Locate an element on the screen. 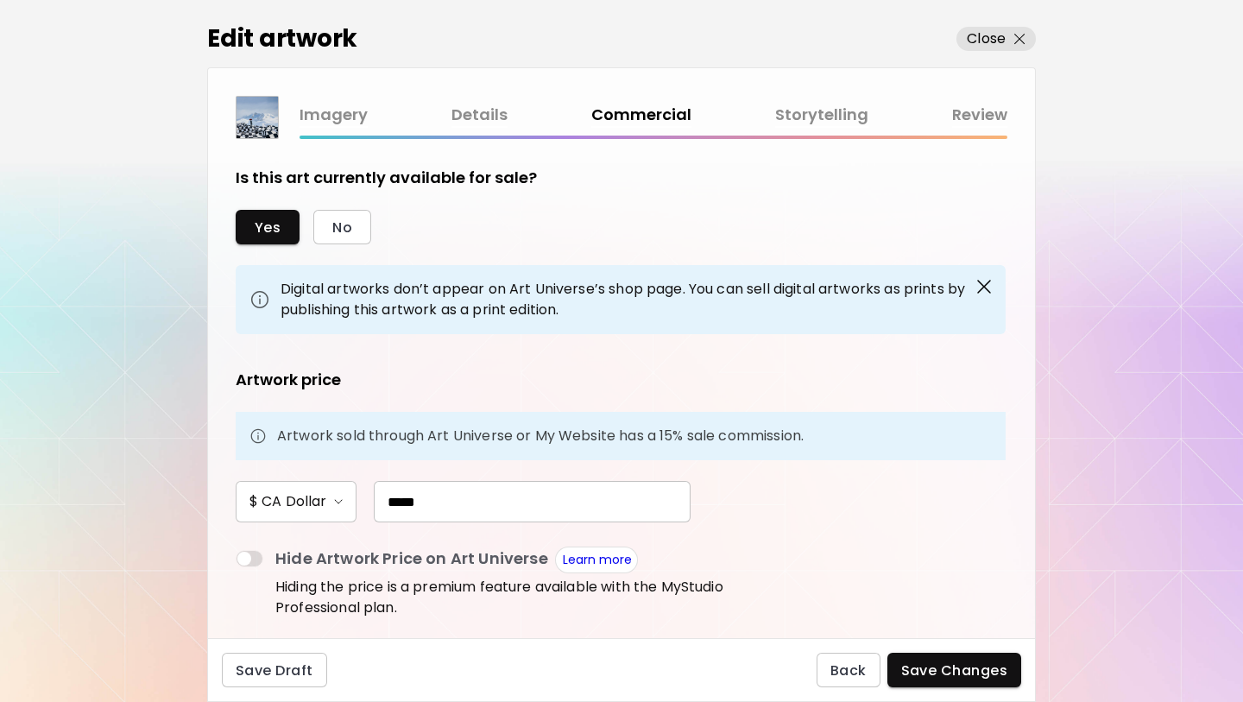  a: Storytelling is located at coordinates (822, 115).